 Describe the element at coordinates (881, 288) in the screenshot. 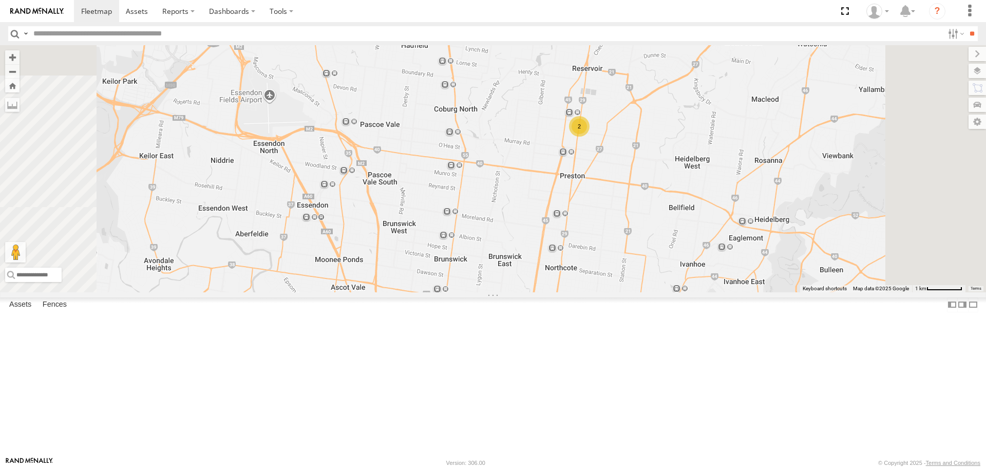

I see `span: Map data ©2025 Google` at that location.